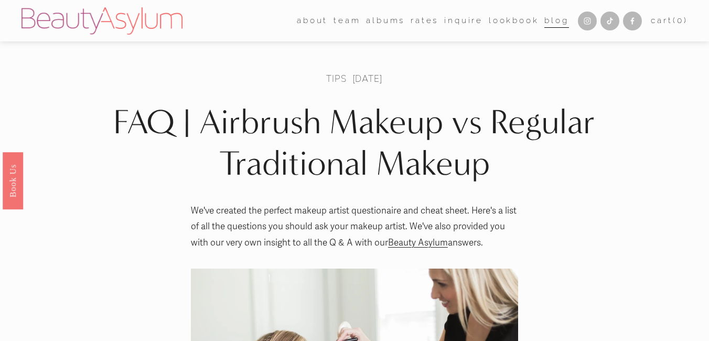 Image resolution: width=709 pixels, height=341 pixels. What do you see at coordinates (464, 20) in the screenshot?
I see `a: Inquire` at bounding box center [464, 20].